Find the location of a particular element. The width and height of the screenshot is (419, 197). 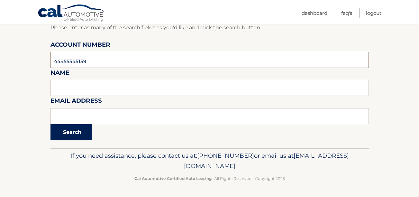

p: - All Rights Reserved - Copyright 2025 is located at coordinates (210, 178).